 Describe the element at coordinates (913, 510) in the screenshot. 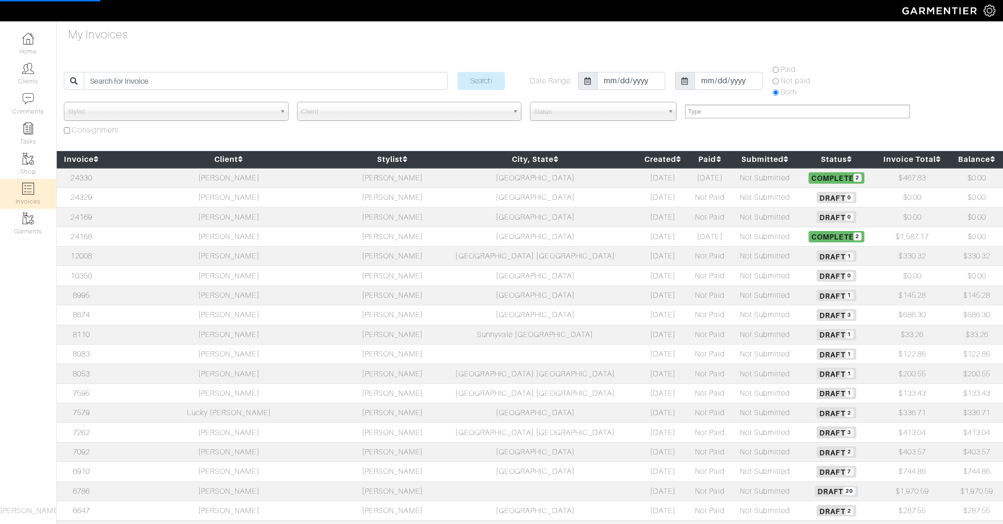

I see `td: $287.55` at that location.